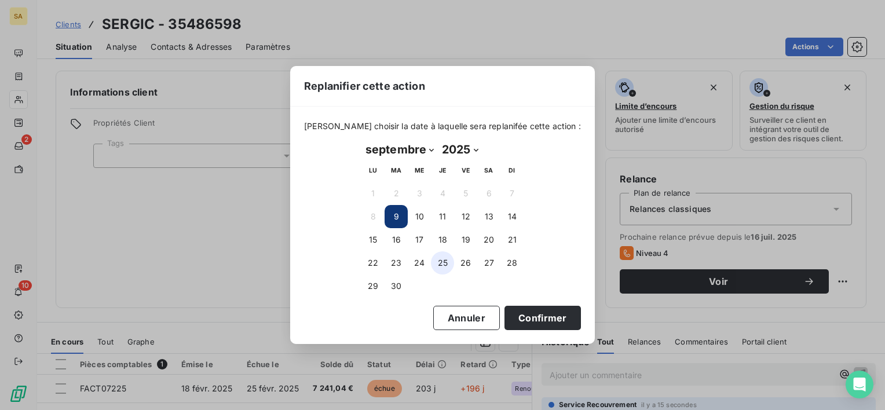  What do you see at coordinates (489, 170) in the screenshot?
I see `th: samedi` at bounding box center [489, 170].